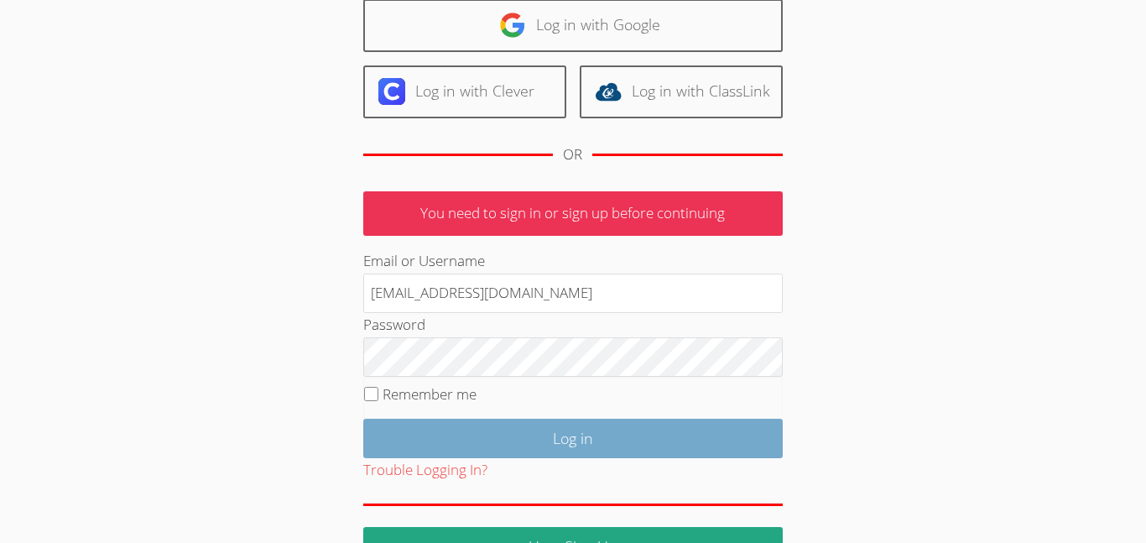 This screenshot has width=1146, height=543. I want to click on input: Log in, so click(573, 438).